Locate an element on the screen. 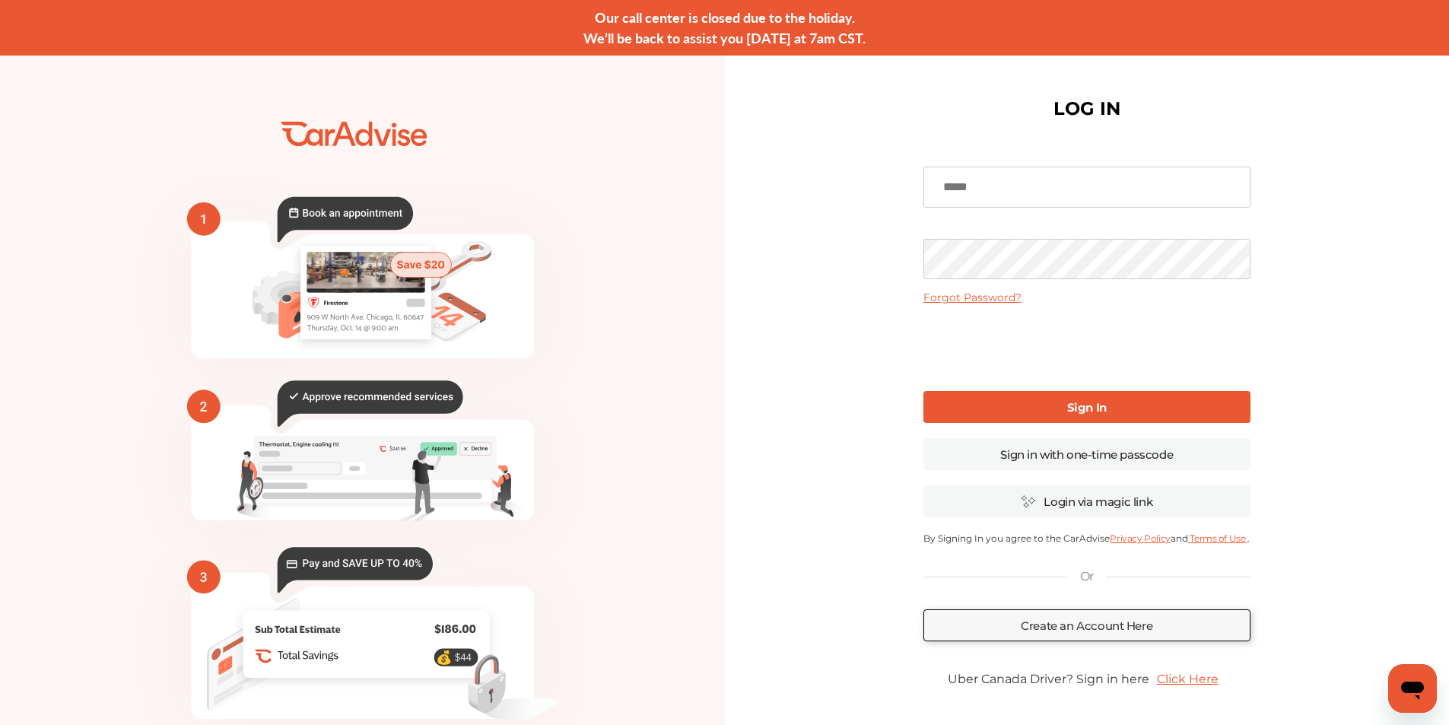  a: Forgot Password? is located at coordinates (972, 297).